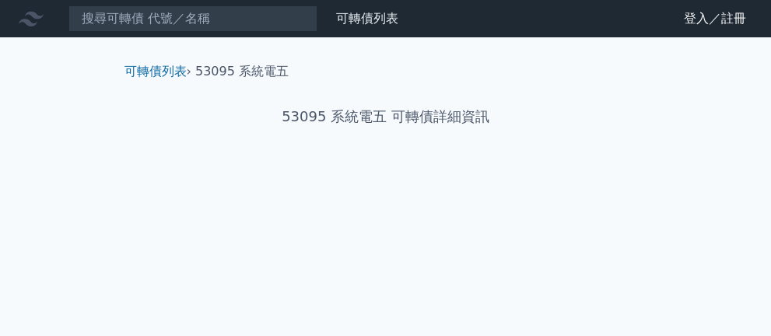 The width and height of the screenshot is (771, 336). Describe the element at coordinates (193, 19) in the screenshot. I see `input: 搜尋可轉債 代號／名稱` at that location.